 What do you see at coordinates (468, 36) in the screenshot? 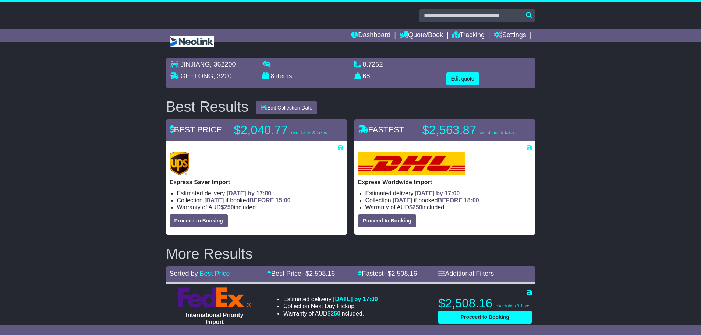
I see `a: Tracking` at bounding box center [468, 36].